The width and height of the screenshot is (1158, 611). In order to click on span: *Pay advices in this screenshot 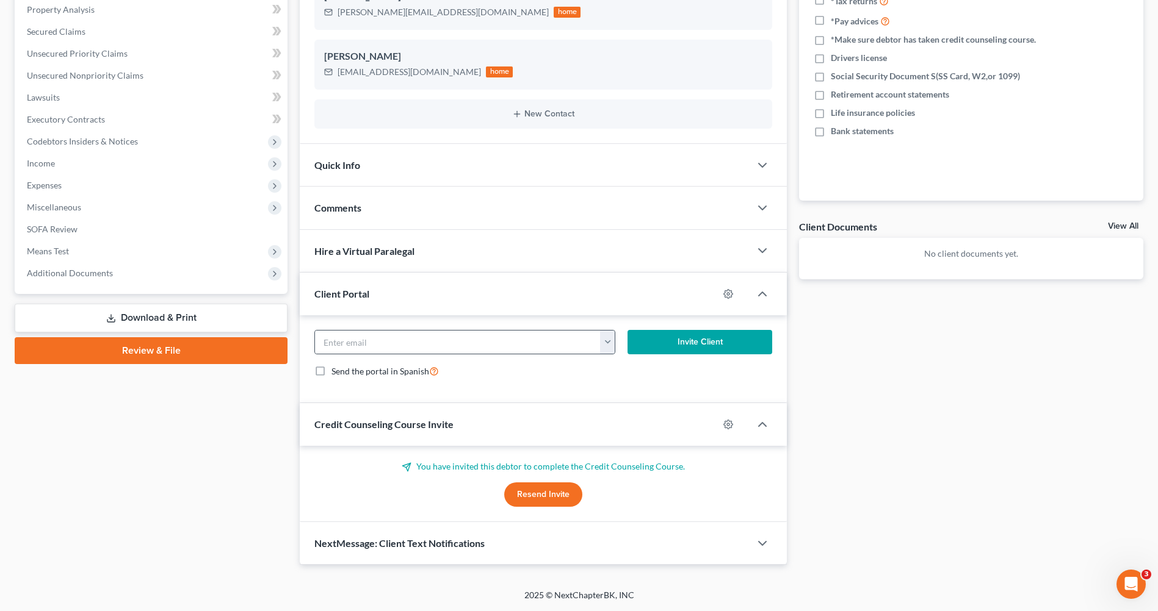, I will do `click(854, 21)`.